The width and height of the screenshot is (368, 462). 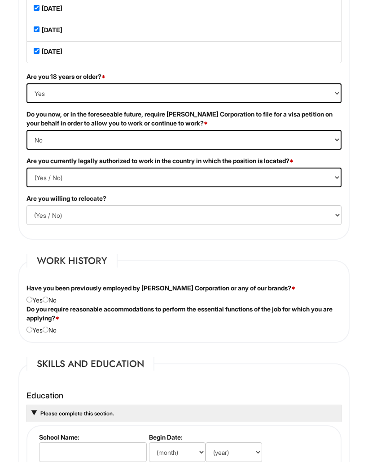 What do you see at coordinates (77, 414) in the screenshot?
I see `a: Please complete this section.` at bounding box center [77, 414].